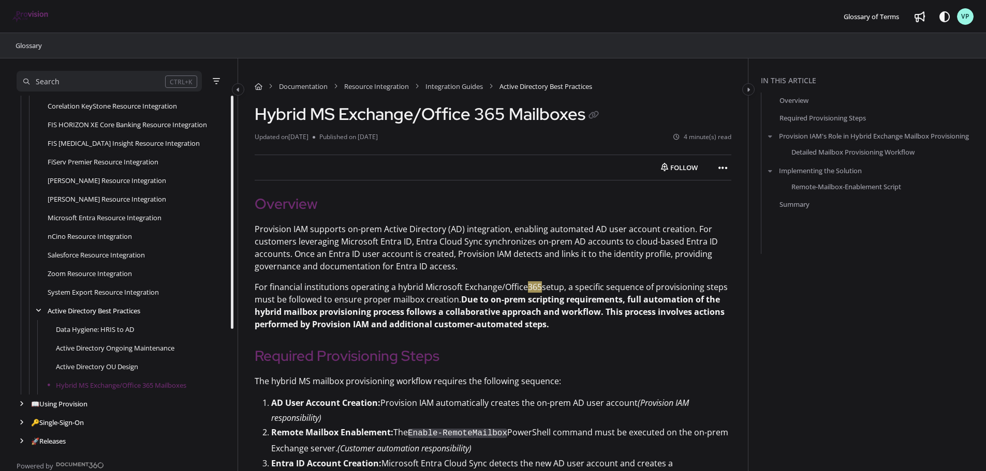 The image size is (986, 471). I want to click on a: Active Directory OU Design, so click(97, 367).